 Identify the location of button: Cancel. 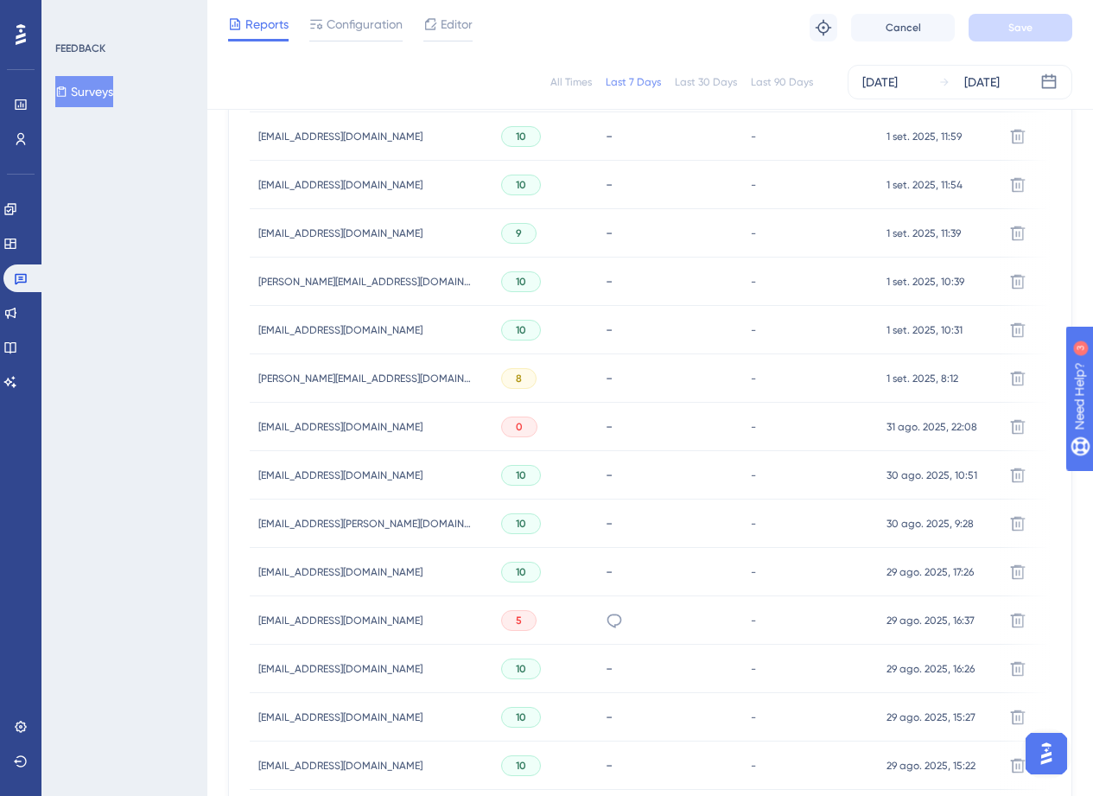
(903, 28).